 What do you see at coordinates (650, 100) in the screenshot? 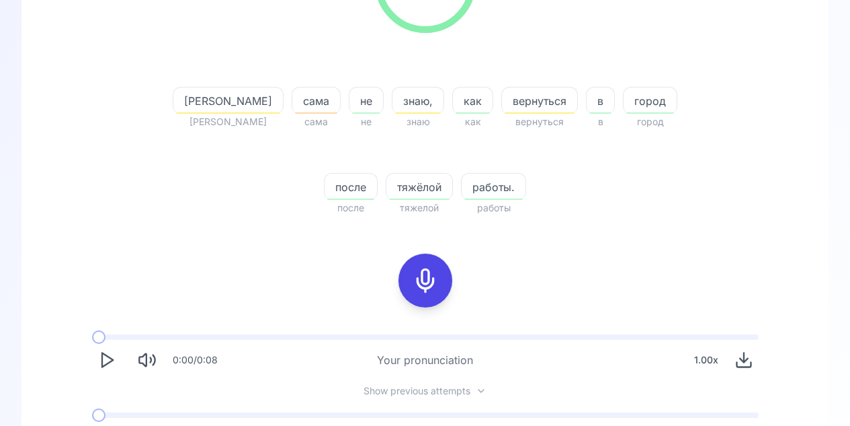
I see `button: город` at bounding box center [650, 100].